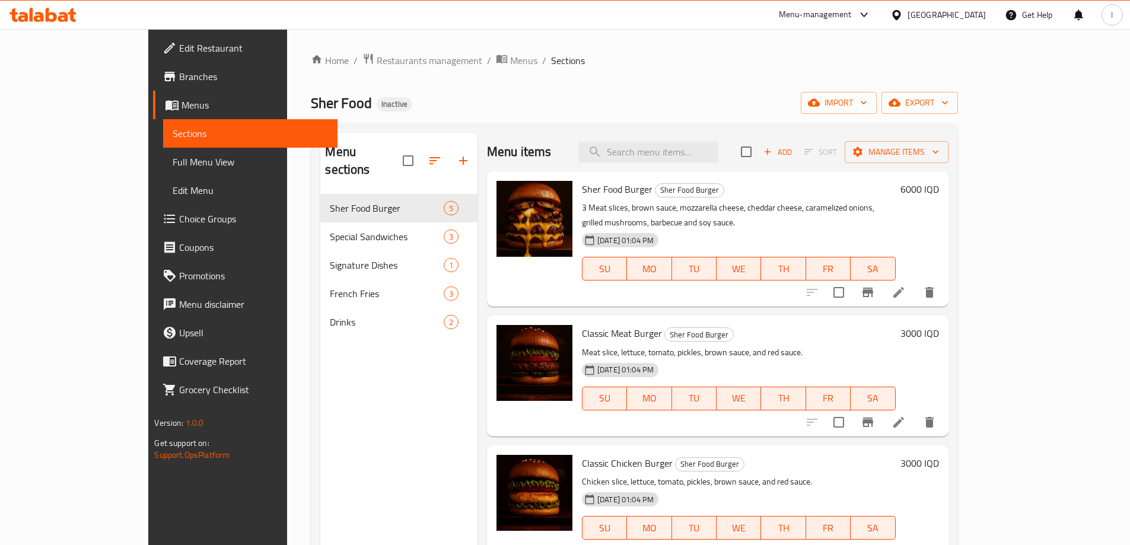  What do you see at coordinates (920, 463) in the screenshot?
I see `h6: 3000 IQD` at bounding box center [920, 463].